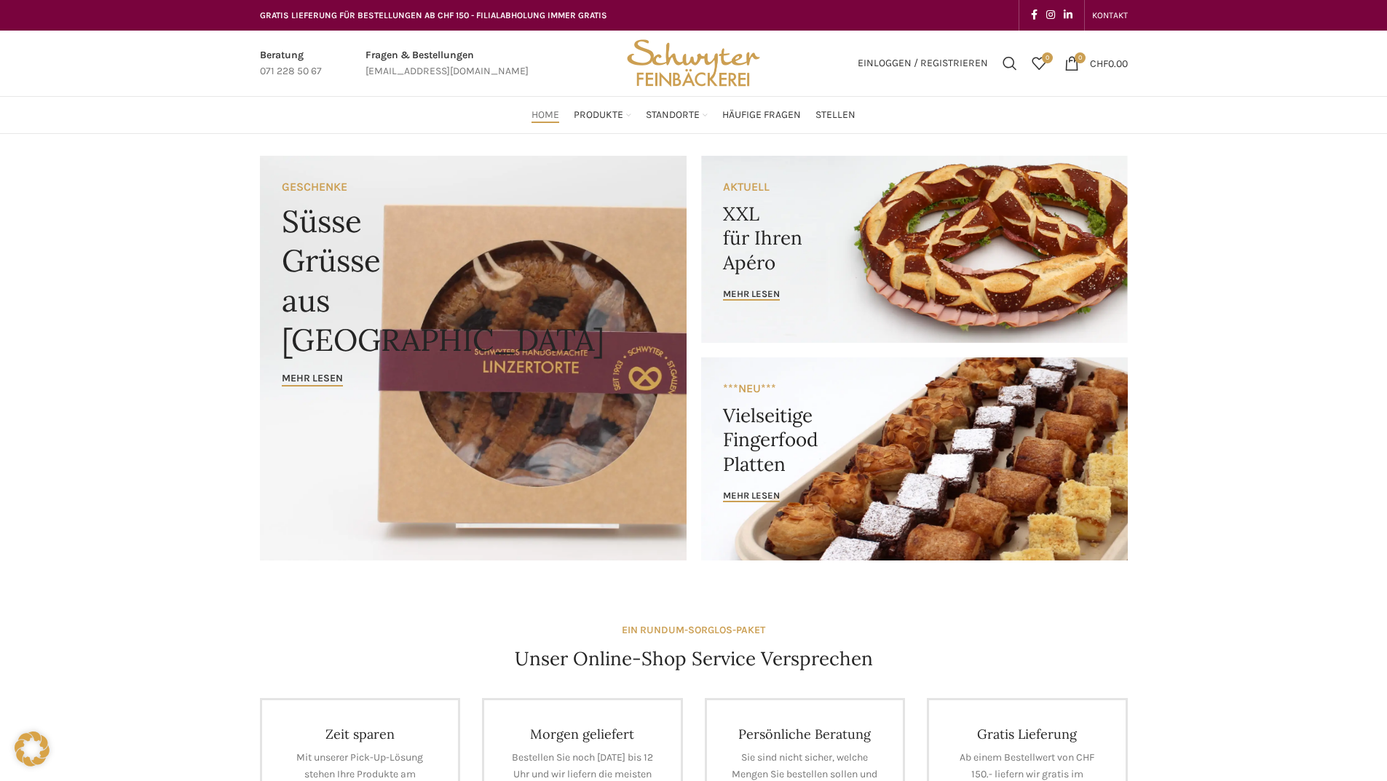 Image resolution: width=1387 pixels, height=781 pixels. I want to click on a: Stellen, so click(835, 115).